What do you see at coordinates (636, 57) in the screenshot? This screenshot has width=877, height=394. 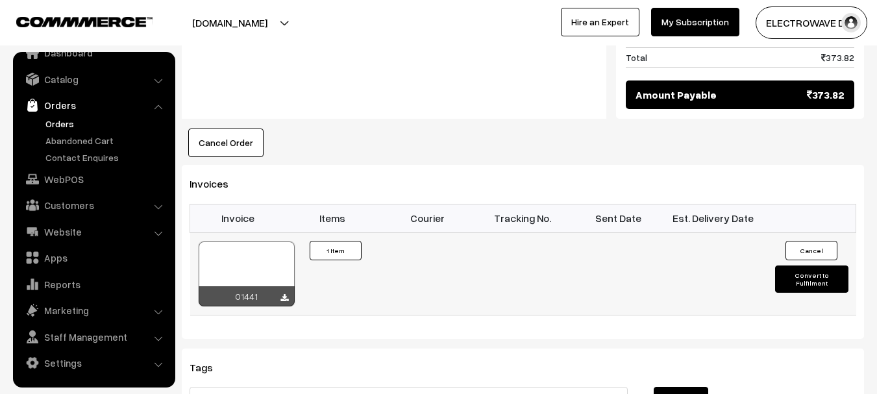 I see `span: Total` at bounding box center [636, 57].